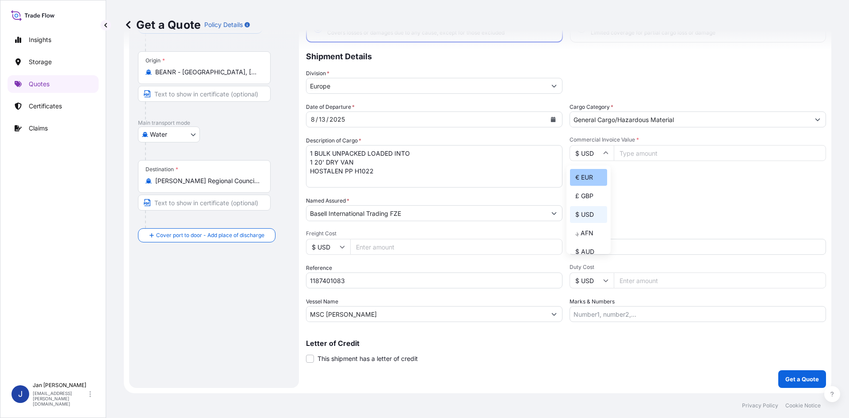 The width and height of the screenshot is (849, 418). I want to click on span: This shipment has a letter of credit, so click(367, 358).